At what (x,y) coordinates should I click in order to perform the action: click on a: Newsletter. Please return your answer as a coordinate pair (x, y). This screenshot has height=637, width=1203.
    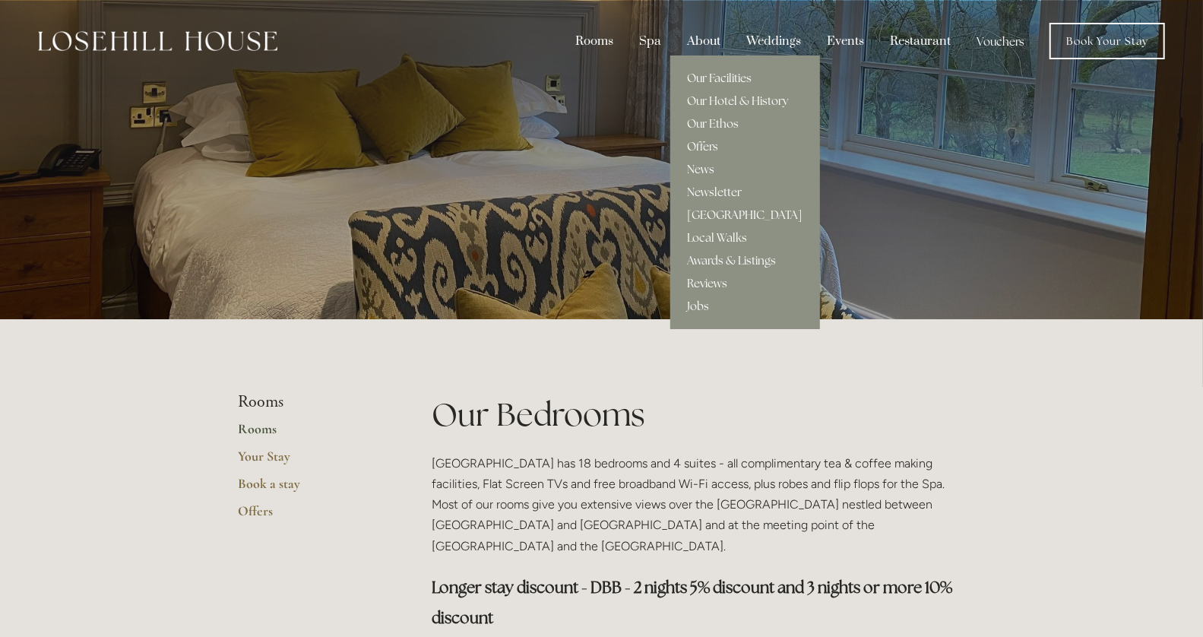
    Looking at the image, I should click on (745, 192).